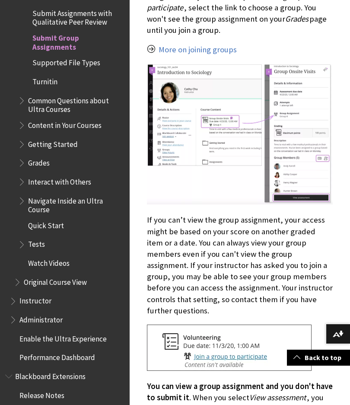  I want to click on span: Submit Assignments with Qualitative Peer Review, so click(78, 16).